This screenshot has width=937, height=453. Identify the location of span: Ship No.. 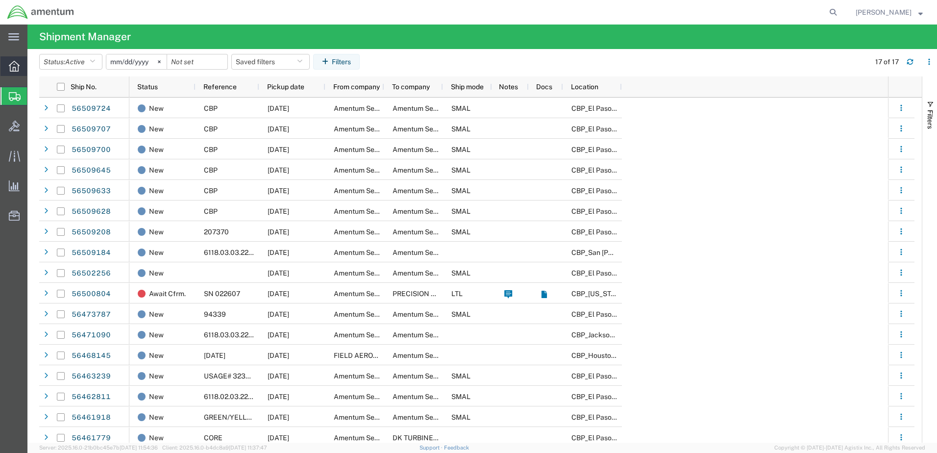
(83, 87).